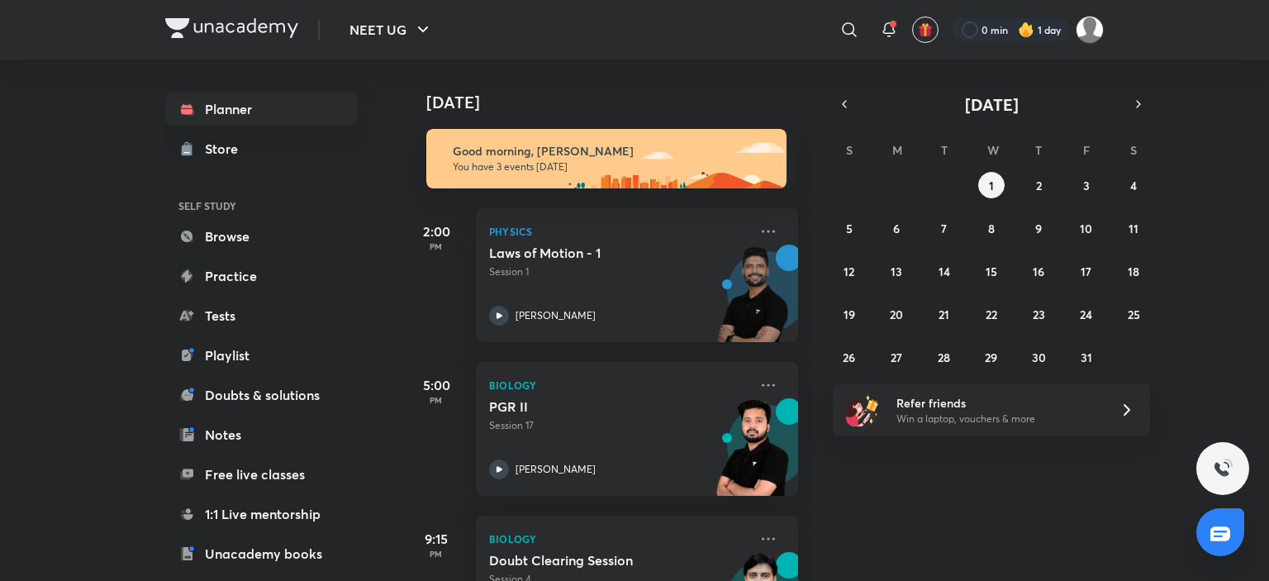 This screenshot has height=581, width=1269. I want to click on abbr: October 3, 2025, so click(1087, 185).